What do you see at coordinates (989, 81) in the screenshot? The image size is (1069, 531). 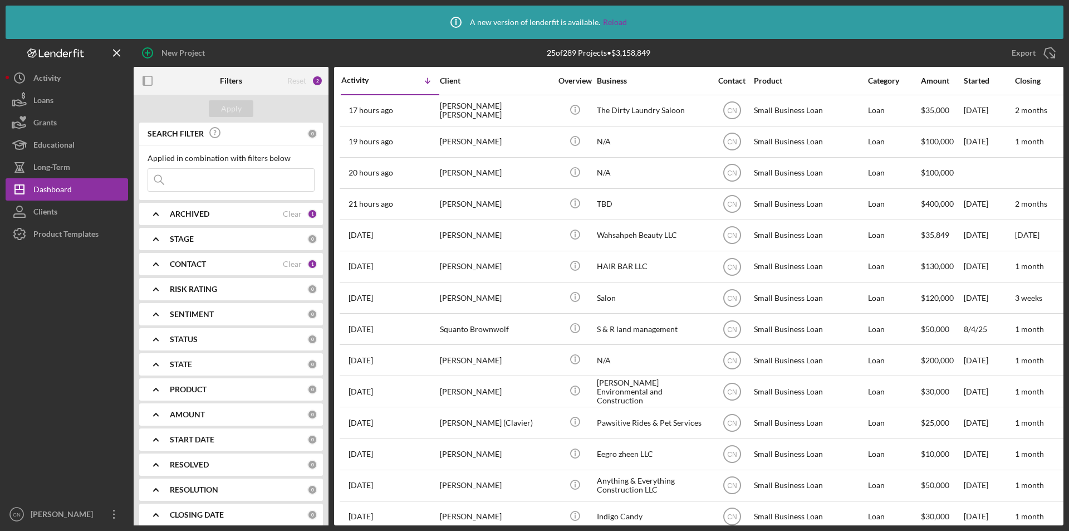 I see `div: Started` at bounding box center [989, 81].